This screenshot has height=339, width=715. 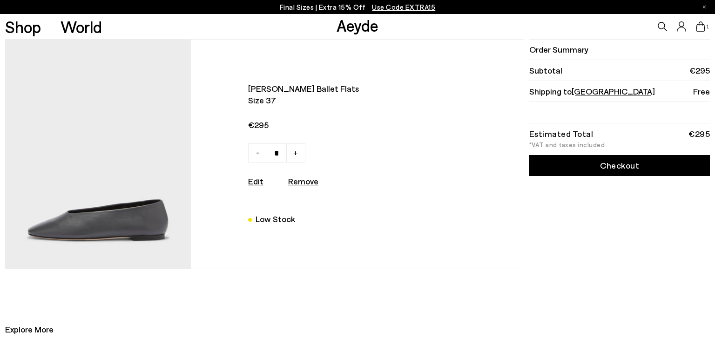 I want to click on a: Shop, so click(x=23, y=27).